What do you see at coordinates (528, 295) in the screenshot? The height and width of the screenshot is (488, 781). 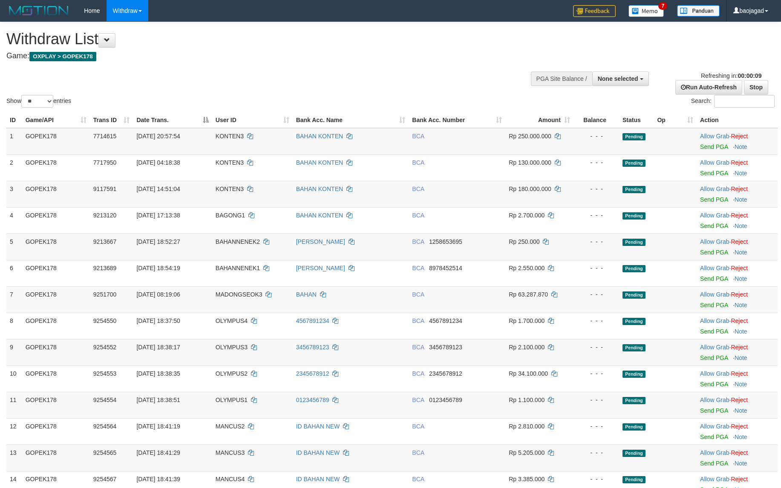 I see `span: Rp 63.287.870` at bounding box center [528, 295].